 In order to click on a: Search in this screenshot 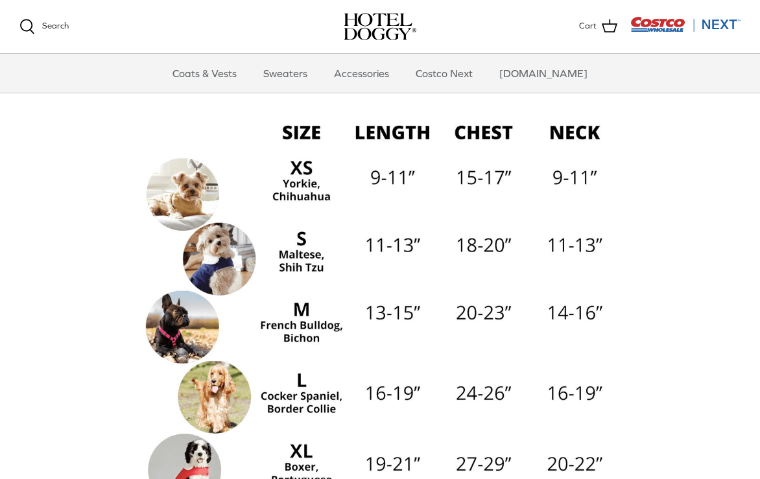, I will do `click(44, 27)`.